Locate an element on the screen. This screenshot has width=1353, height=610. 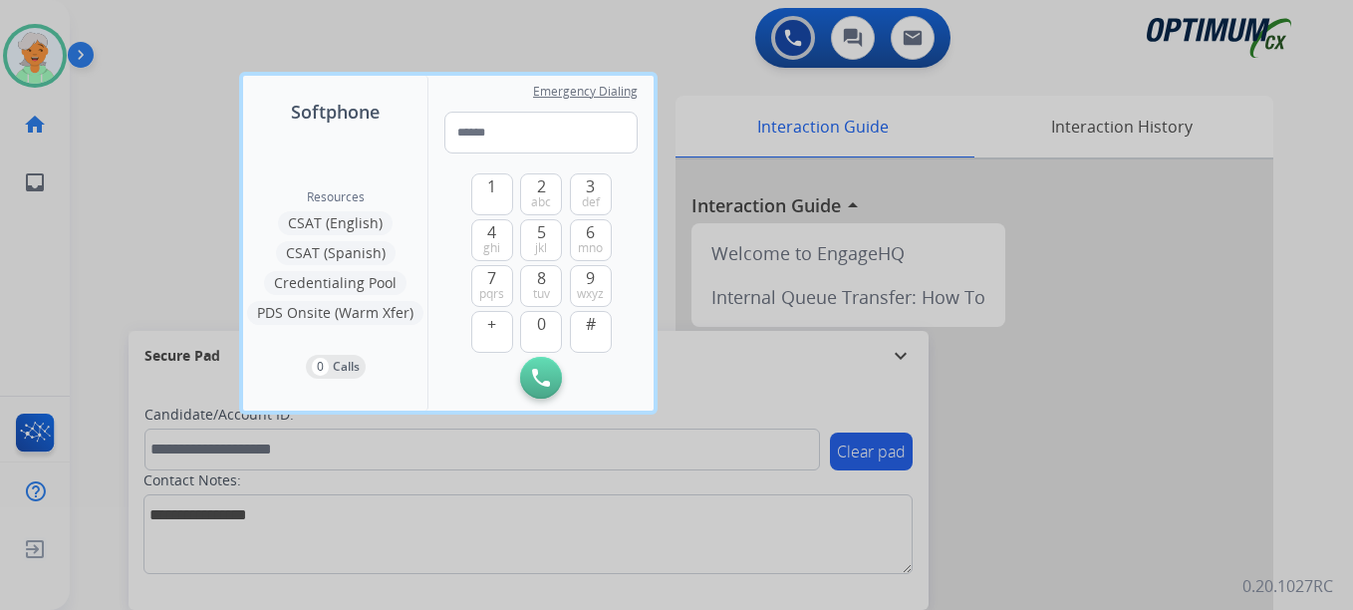
span: Resources is located at coordinates (336, 197).